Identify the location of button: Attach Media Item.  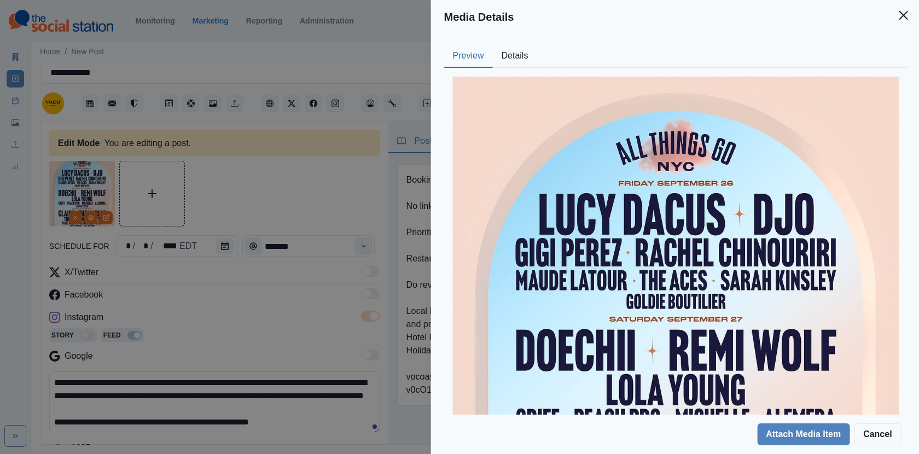
(803, 435).